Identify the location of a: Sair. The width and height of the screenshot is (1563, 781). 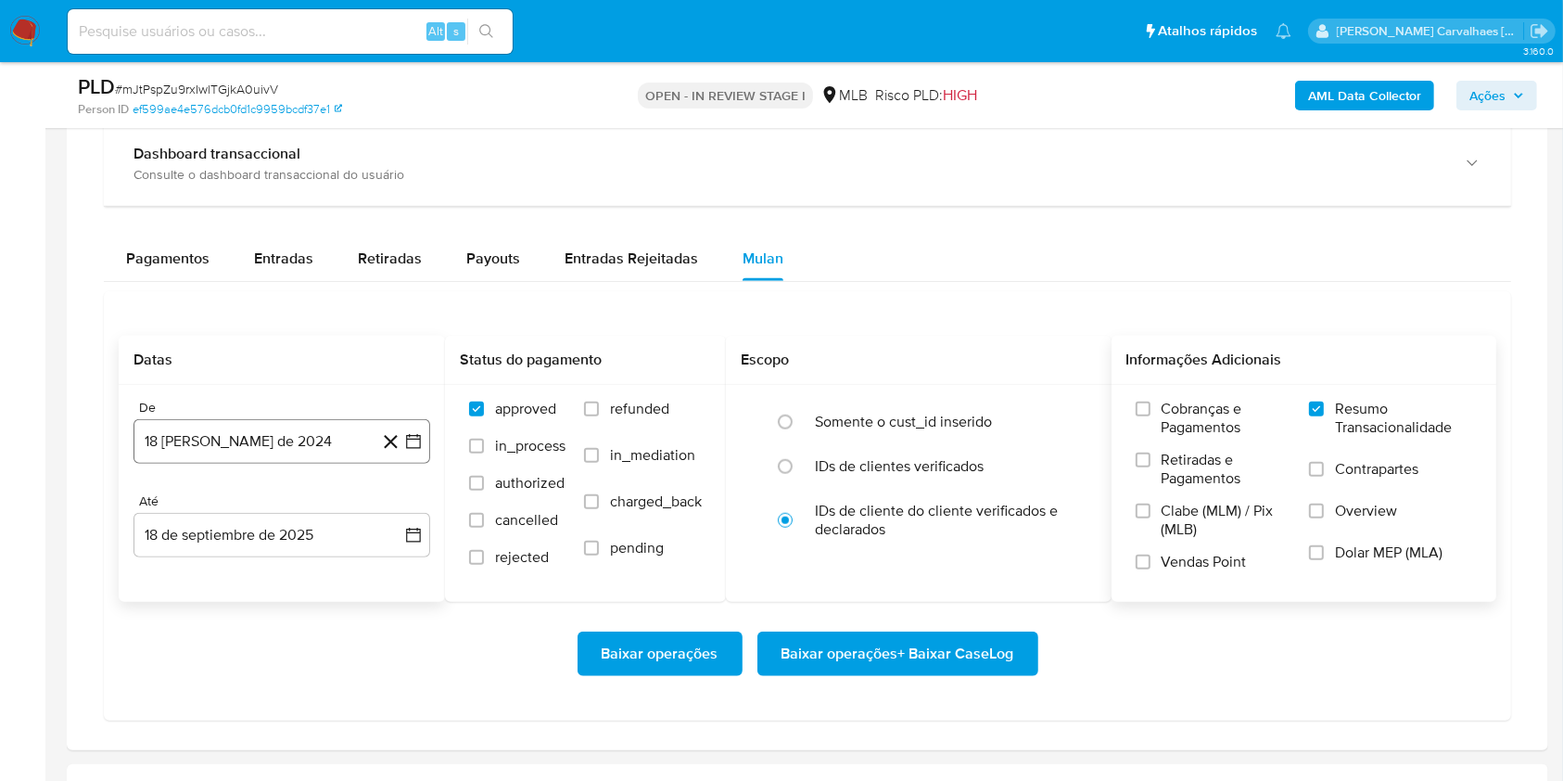
(1539, 31).